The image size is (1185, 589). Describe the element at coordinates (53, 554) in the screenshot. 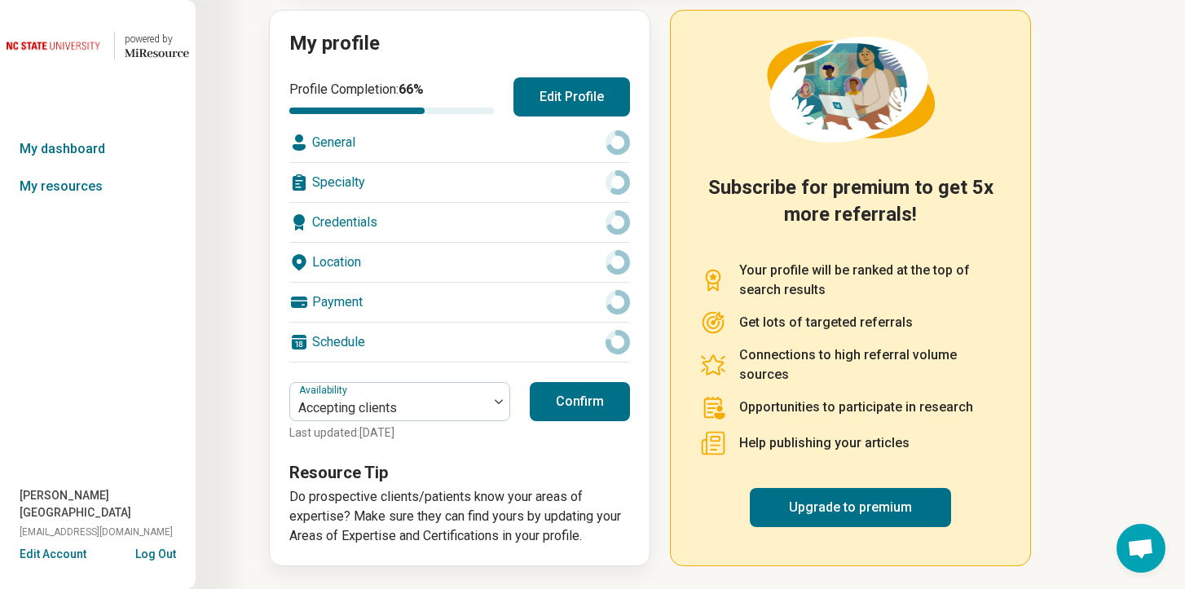

I see `button: Edit Account` at that location.